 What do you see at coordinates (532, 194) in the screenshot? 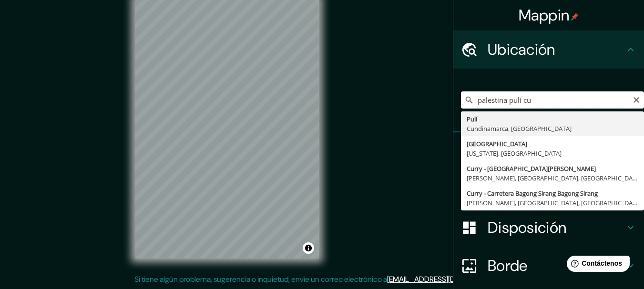
I see `font: Curry - Carretera Bagong Sirang Bagong Sirang` at bounding box center [532, 194].